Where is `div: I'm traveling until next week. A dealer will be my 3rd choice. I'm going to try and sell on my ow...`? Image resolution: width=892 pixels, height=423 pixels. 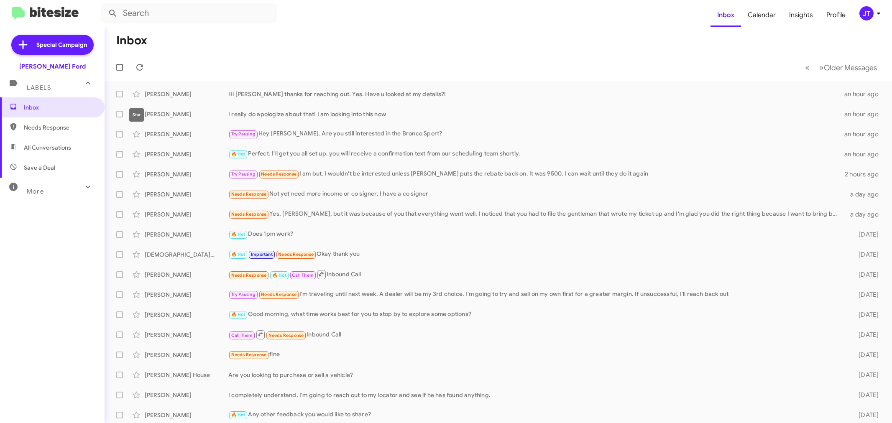 div: I'm traveling until next week. A dealer will be my 3rd choice. I'm going to try and sell on my ow... is located at coordinates (536, 294).